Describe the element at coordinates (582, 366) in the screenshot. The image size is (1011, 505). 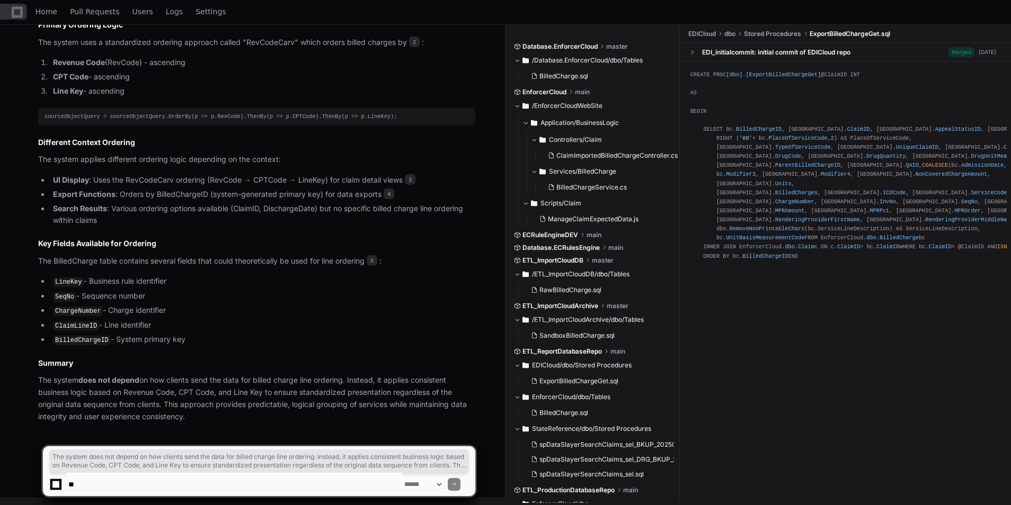
I see `span: EDICloud/dbo/Stored Procedures` at that location.